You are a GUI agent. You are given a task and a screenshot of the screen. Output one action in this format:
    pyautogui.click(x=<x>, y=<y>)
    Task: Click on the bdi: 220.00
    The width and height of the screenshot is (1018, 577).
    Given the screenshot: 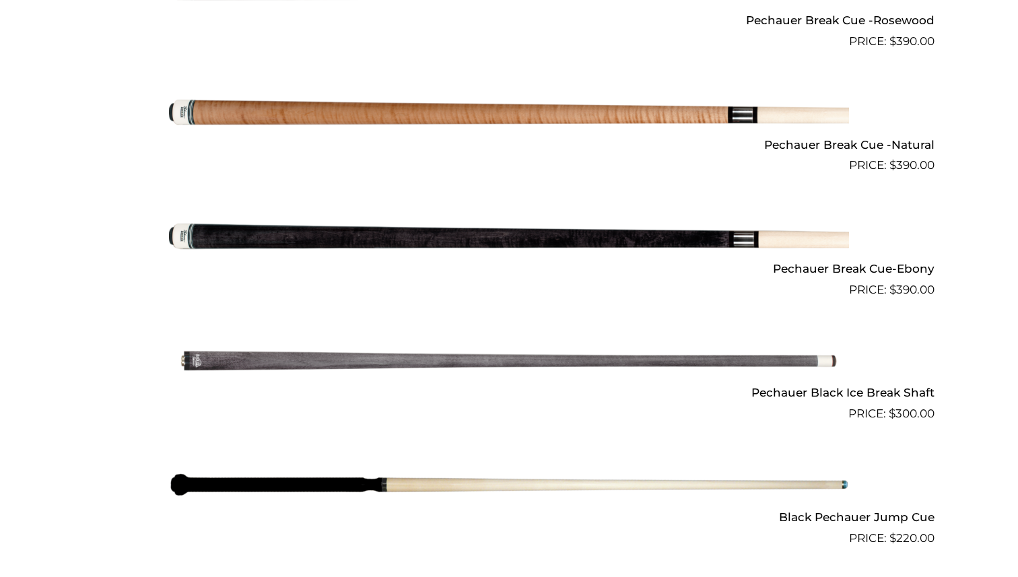 What is the action you would take?
    pyautogui.click(x=912, y=538)
    